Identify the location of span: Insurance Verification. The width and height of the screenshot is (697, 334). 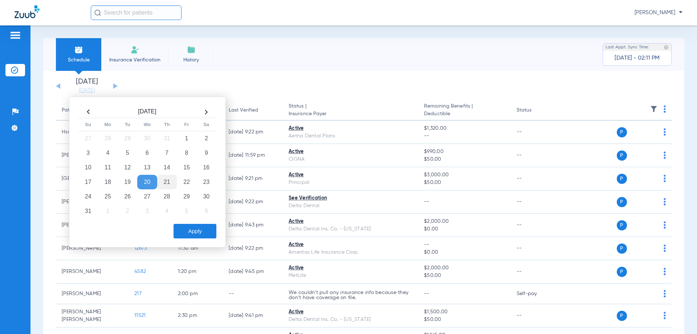
(135, 60).